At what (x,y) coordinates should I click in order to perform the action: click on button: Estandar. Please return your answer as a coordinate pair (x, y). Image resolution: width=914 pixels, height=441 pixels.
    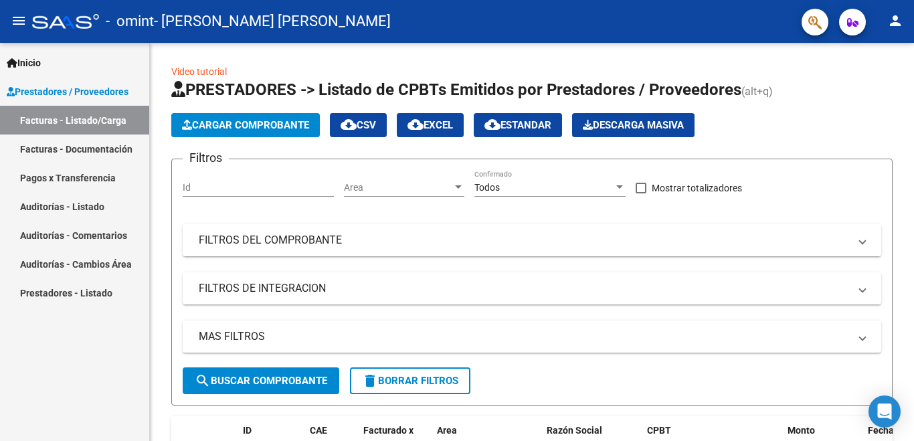
    Looking at the image, I should click on (518, 125).